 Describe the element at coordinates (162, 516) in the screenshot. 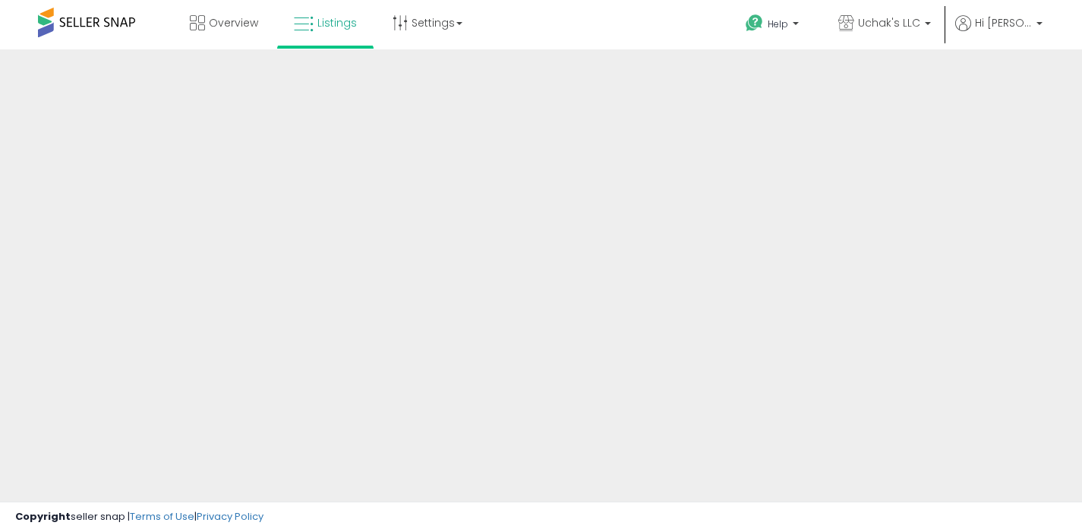

I see `a: Terms of Use` at that location.